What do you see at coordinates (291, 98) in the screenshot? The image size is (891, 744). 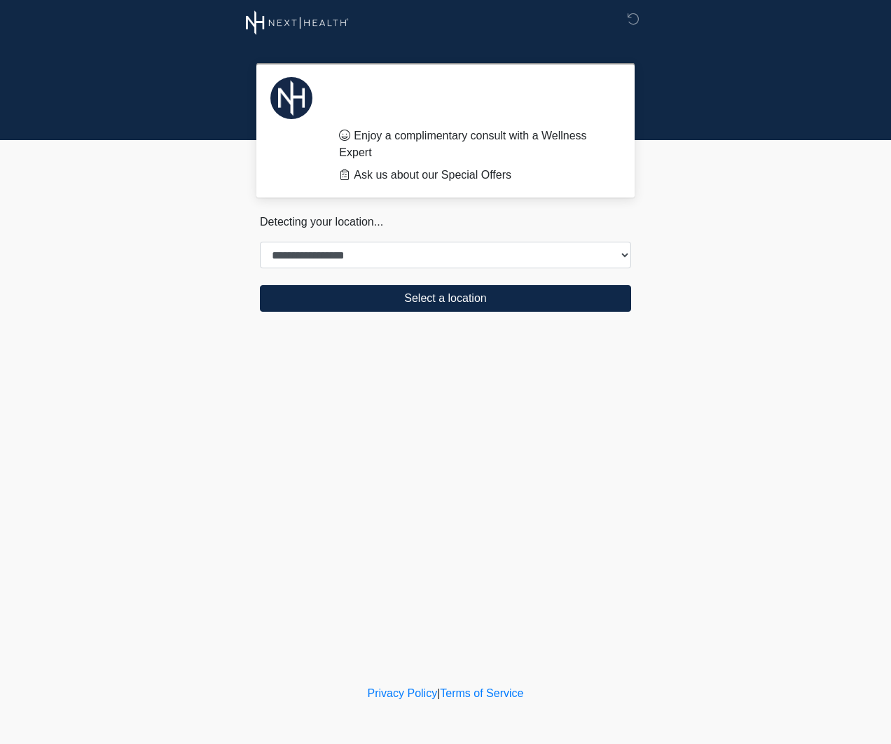 I see `img: Agent Avatar` at bounding box center [291, 98].